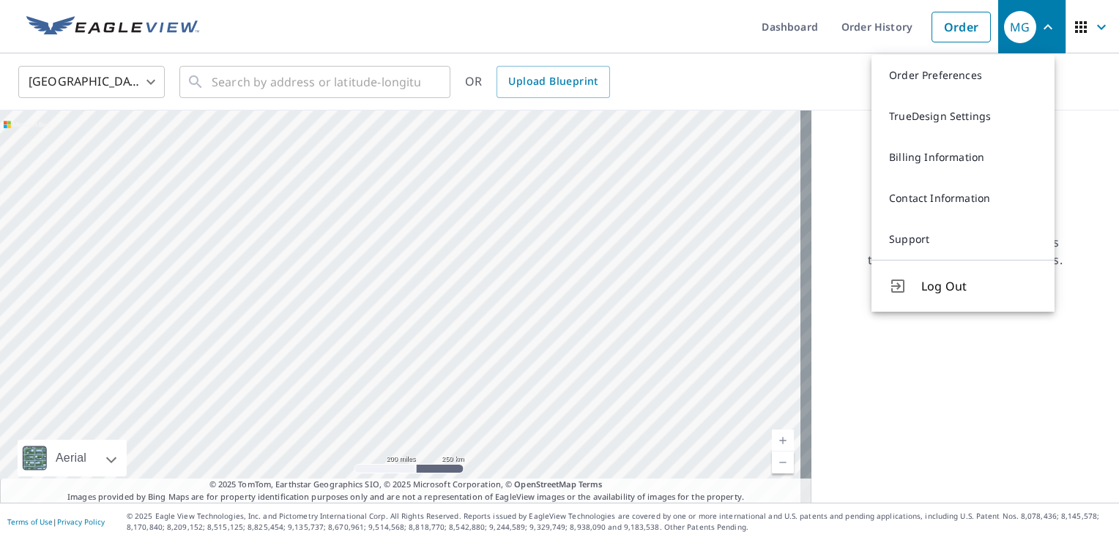  What do you see at coordinates (590, 484) in the screenshot?
I see `a: Terms` at bounding box center [590, 484].